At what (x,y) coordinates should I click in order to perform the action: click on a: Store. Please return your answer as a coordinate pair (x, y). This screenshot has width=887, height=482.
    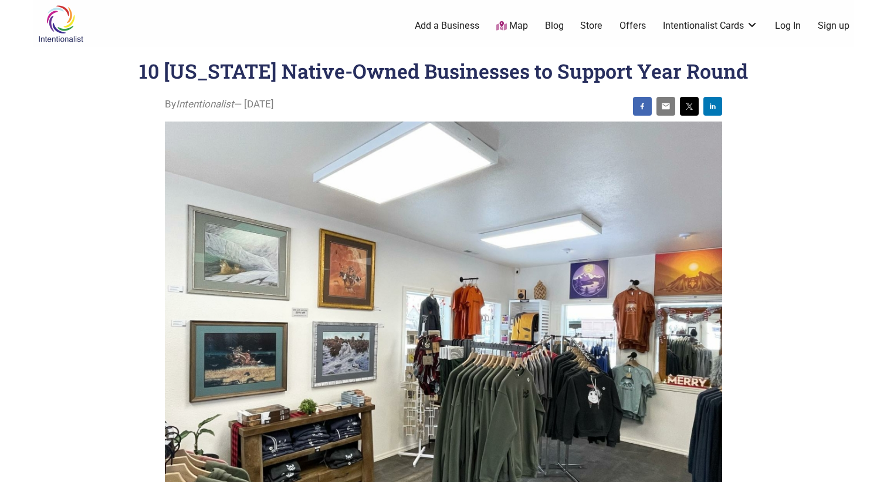
    Looking at the image, I should click on (591, 26).